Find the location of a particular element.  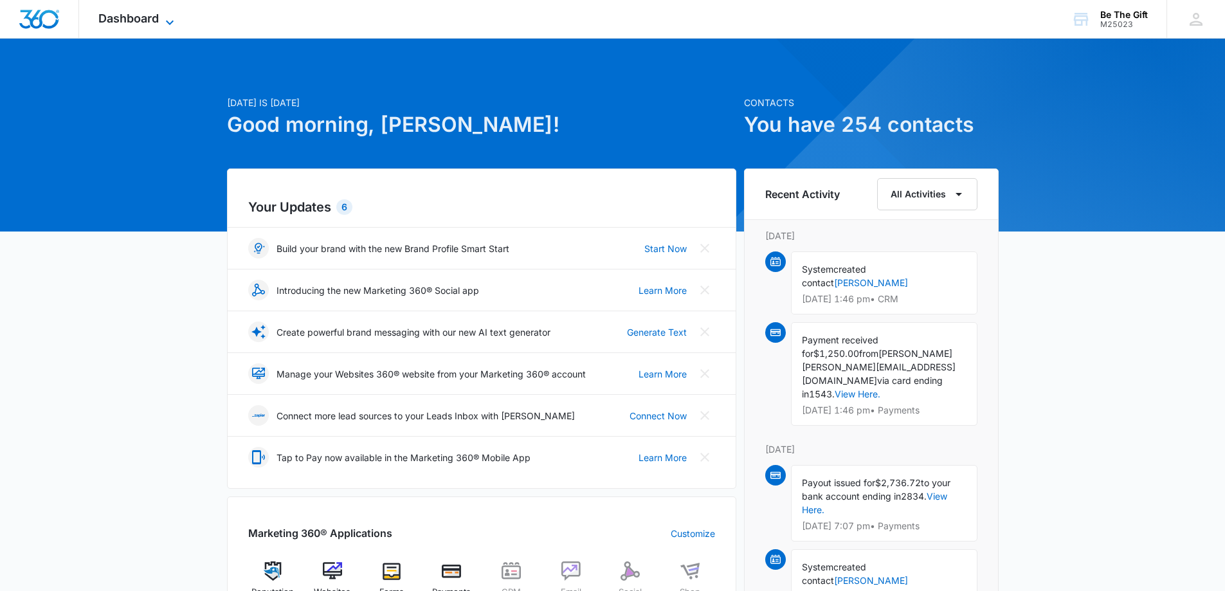

a: Connect Now is located at coordinates (658, 415).